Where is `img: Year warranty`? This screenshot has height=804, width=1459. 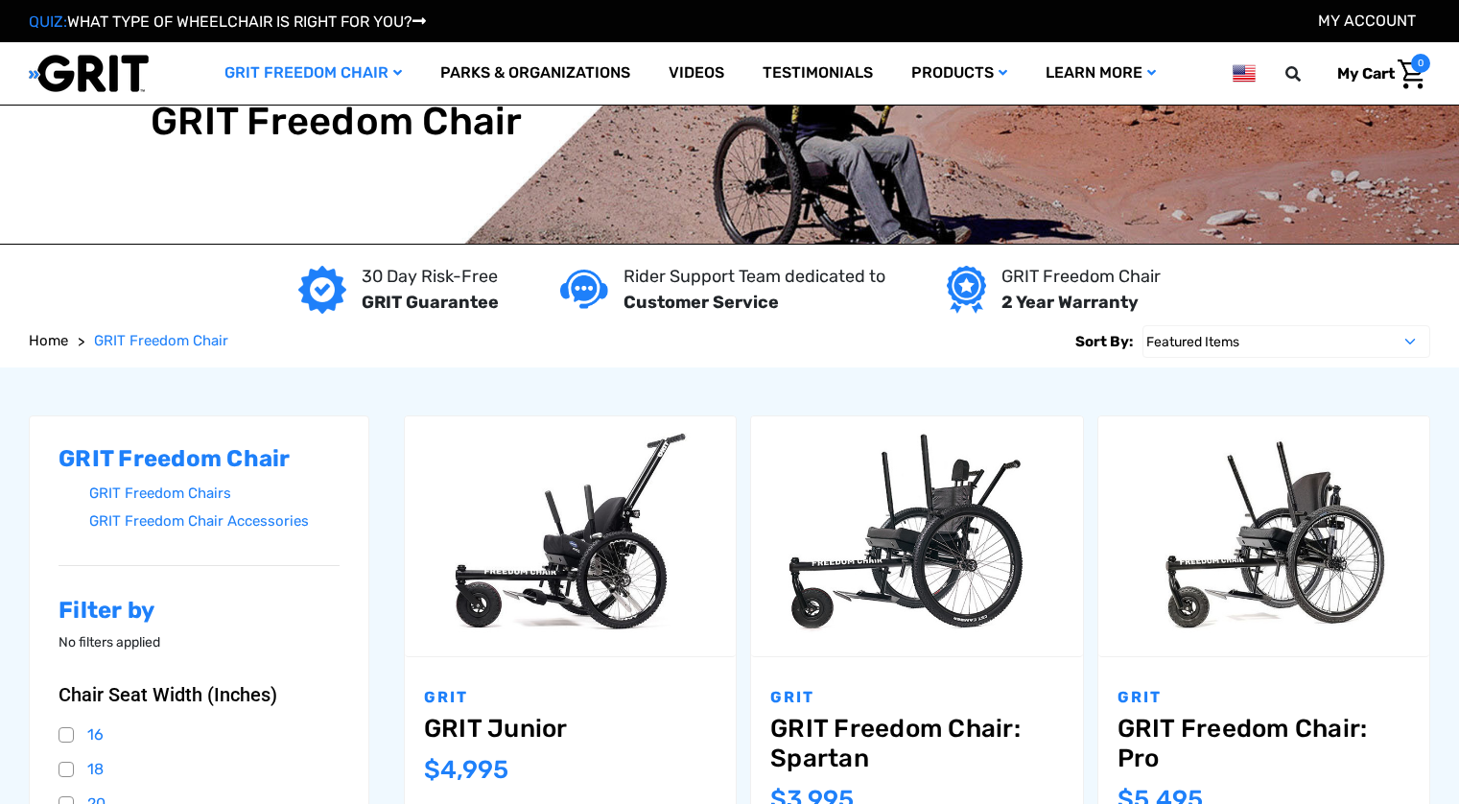 img: Year warranty is located at coordinates (966, 290).